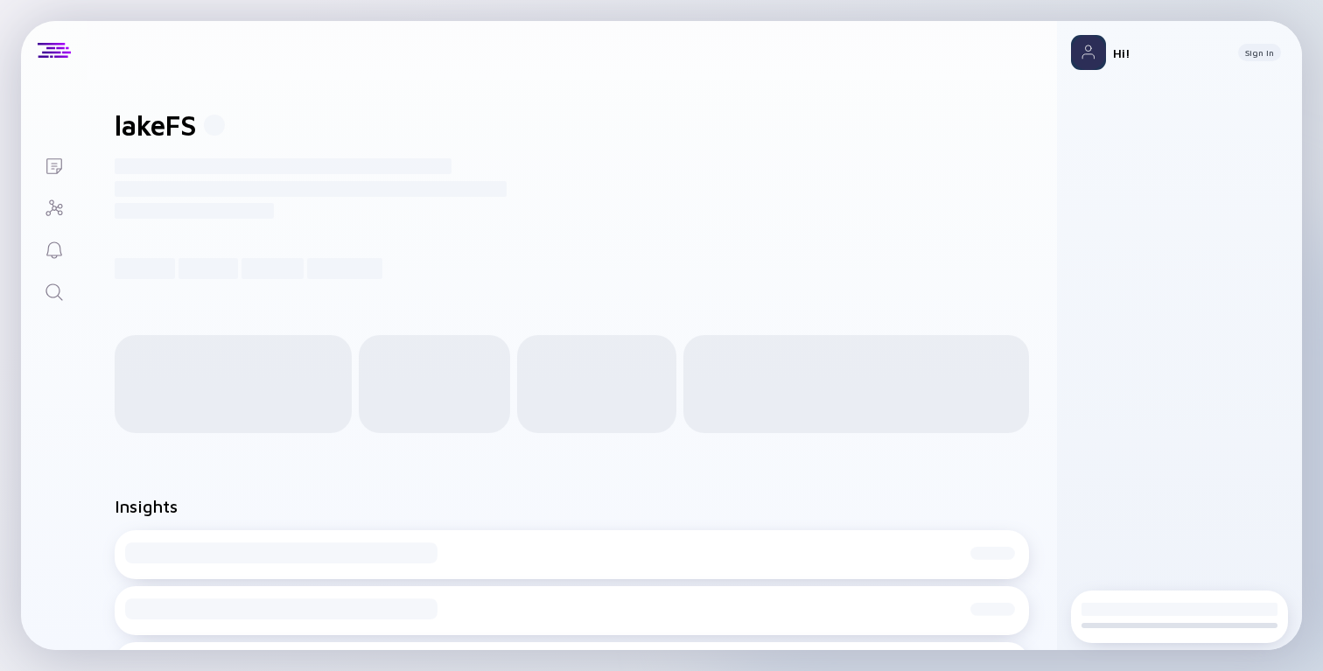  I want to click on h2: Insights, so click(146, 506).